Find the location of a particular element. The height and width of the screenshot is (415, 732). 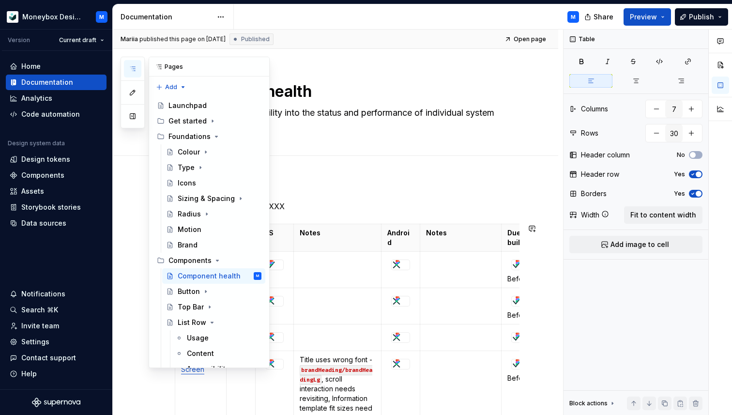

button: Add is located at coordinates (171, 87).